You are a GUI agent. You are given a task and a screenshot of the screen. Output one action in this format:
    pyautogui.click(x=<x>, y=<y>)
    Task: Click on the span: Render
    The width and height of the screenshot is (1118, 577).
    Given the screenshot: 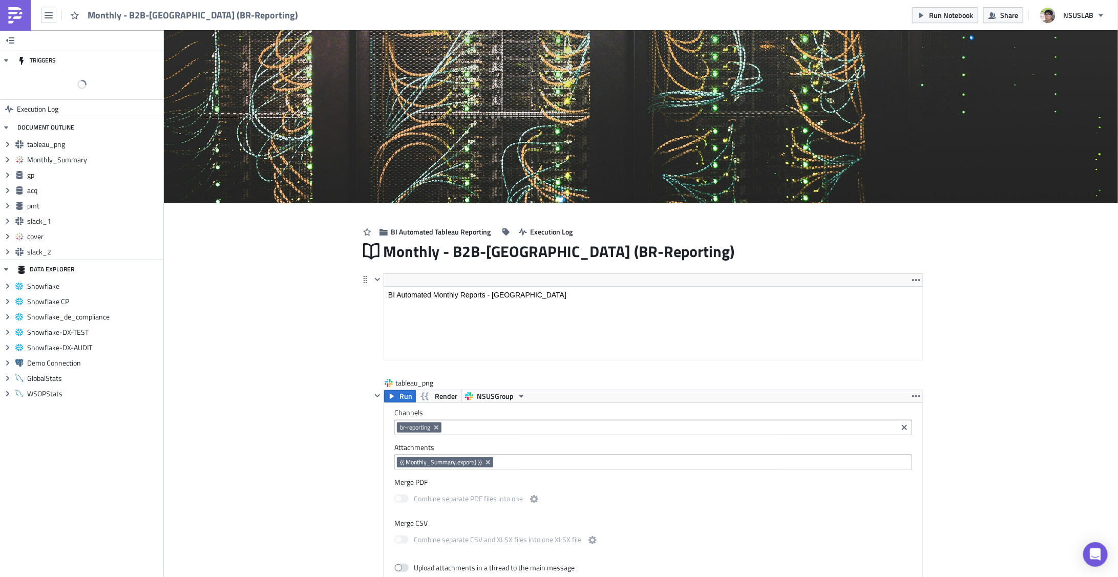 What is the action you would take?
    pyautogui.click(x=446, y=396)
    